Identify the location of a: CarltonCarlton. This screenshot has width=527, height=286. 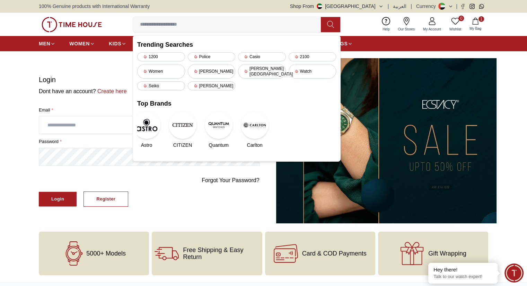
(255, 130).